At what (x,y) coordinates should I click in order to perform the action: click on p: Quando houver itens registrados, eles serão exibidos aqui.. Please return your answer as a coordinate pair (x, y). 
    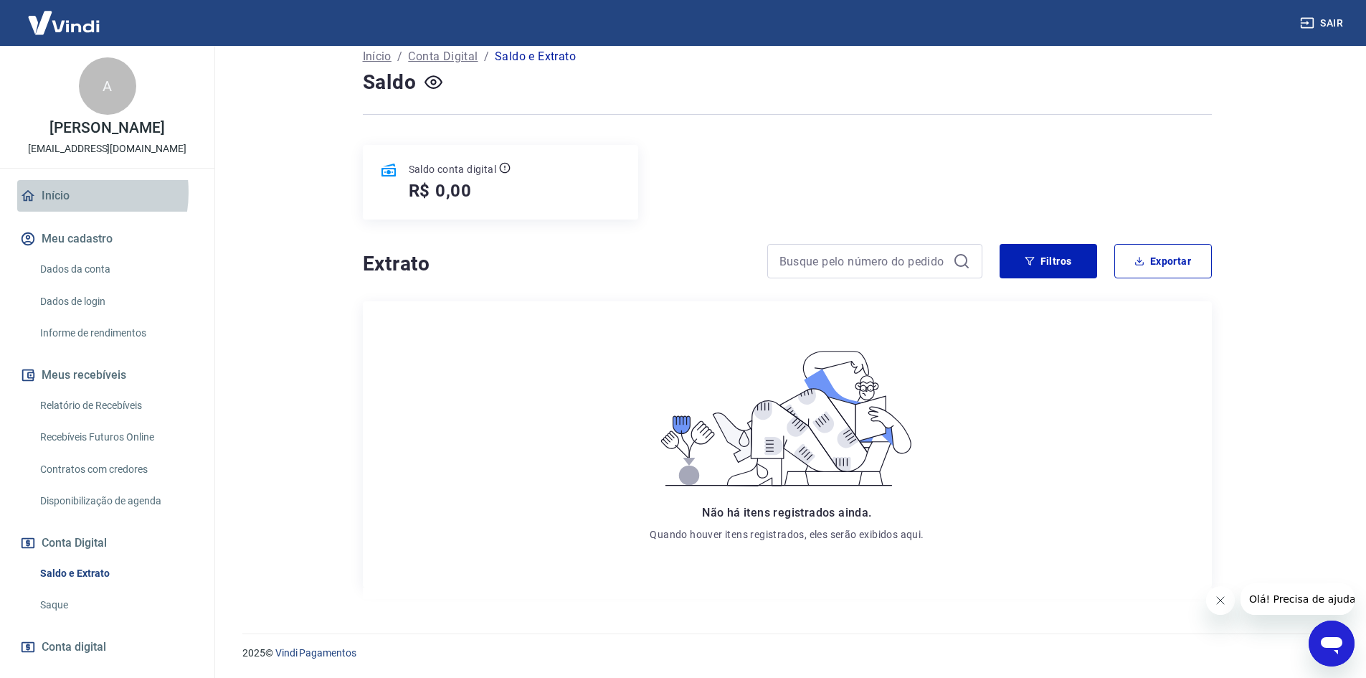
    Looking at the image, I should click on (787, 534).